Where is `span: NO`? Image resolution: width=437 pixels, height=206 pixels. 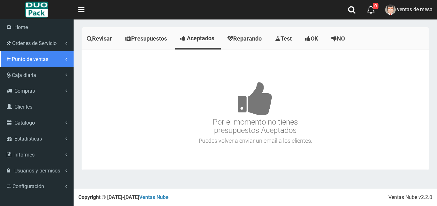
span: NO is located at coordinates (341, 38).